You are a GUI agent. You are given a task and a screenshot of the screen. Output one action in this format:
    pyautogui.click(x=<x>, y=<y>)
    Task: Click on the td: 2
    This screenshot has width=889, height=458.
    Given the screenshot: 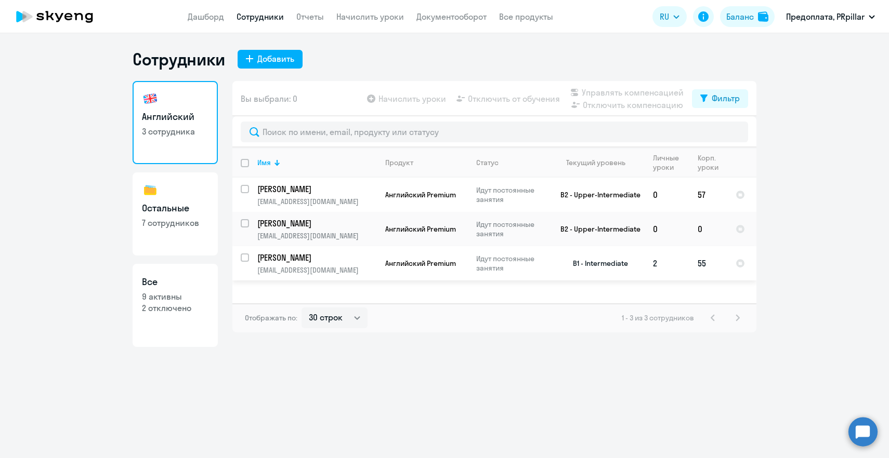 What is the action you would take?
    pyautogui.click(x=667, y=264)
    